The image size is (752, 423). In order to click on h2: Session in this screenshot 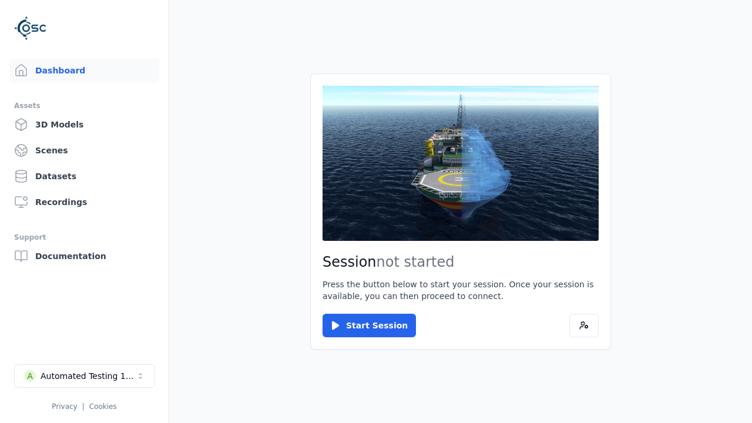, I will do `click(460, 262)`.